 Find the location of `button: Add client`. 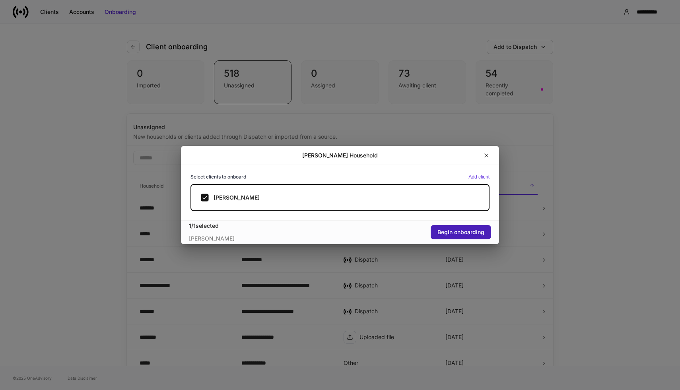

button: Add client is located at coordinates (479, 177).